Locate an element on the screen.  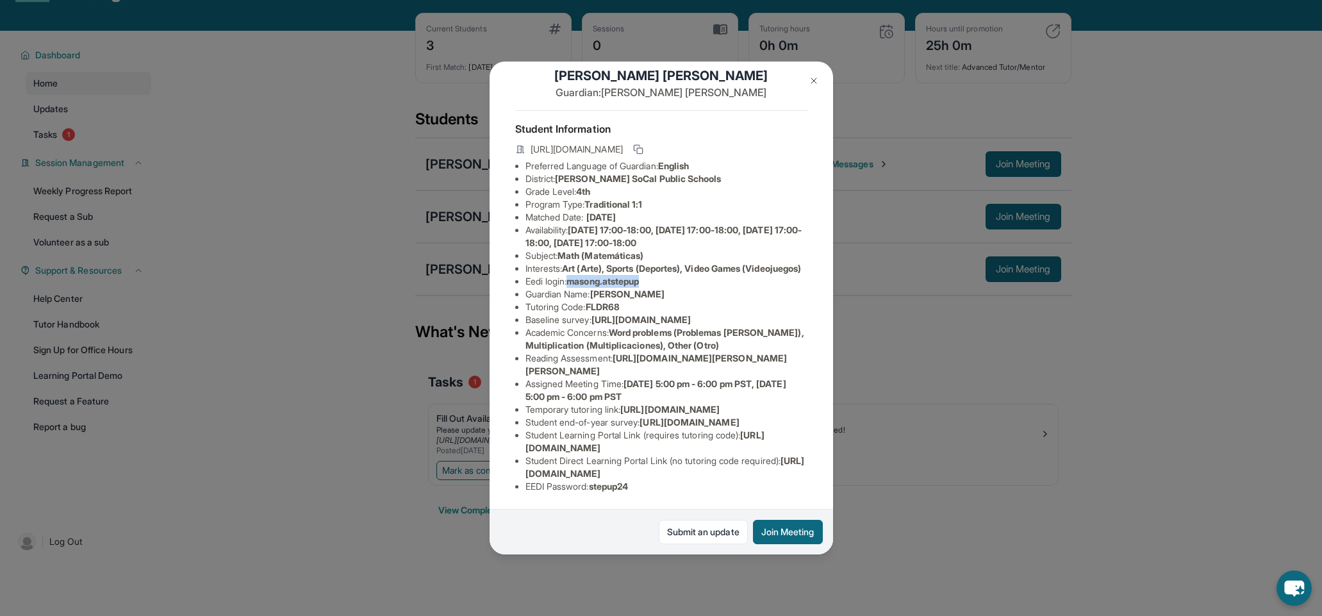
li: Eedi login : is located at coordinates (667, 281).